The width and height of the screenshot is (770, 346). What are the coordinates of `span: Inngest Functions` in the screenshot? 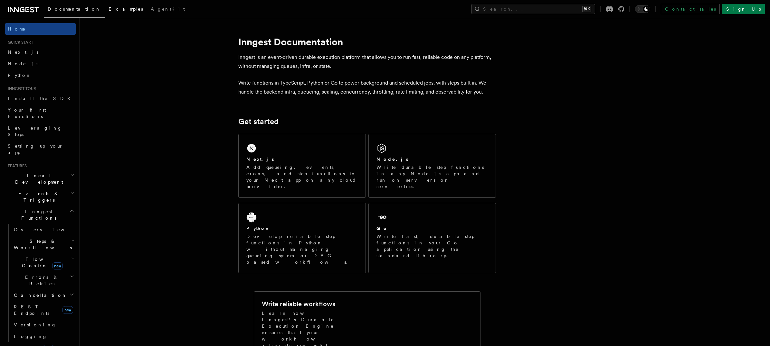 It's located at (37, 215).